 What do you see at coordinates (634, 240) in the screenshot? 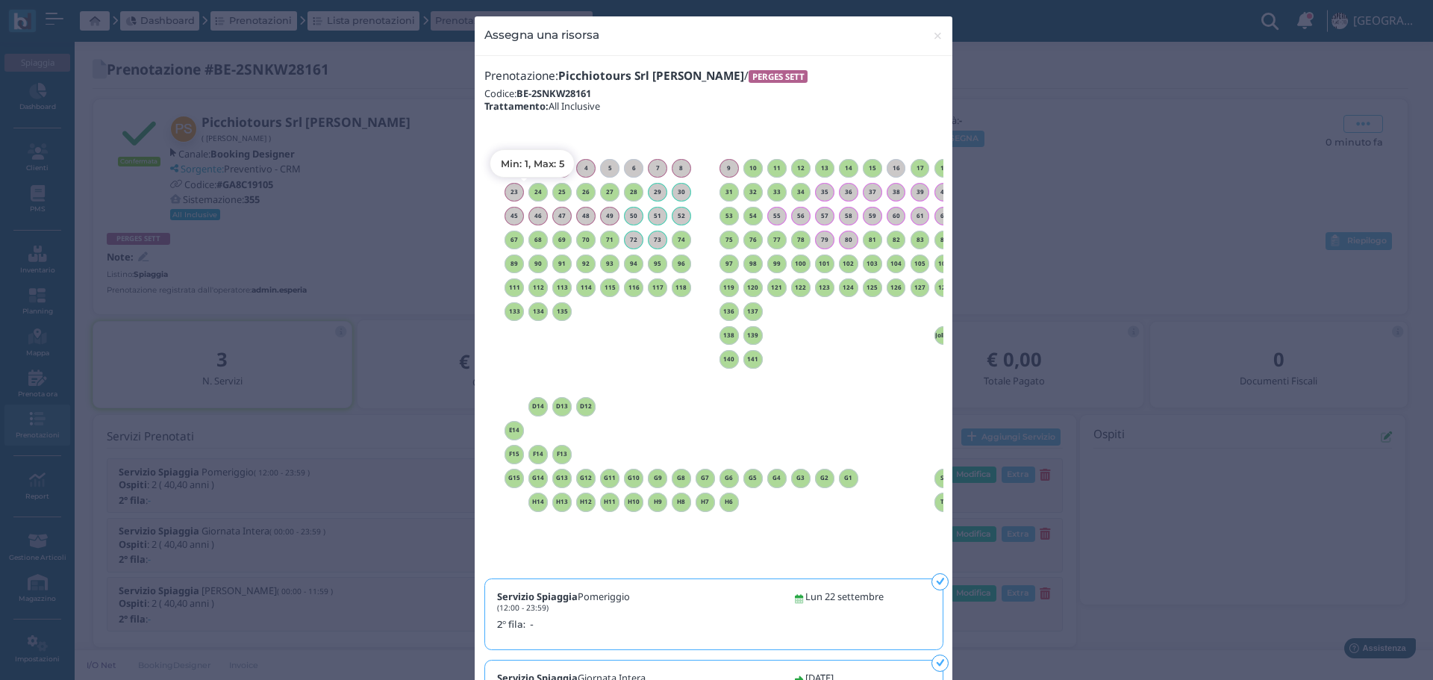
I see `h6: 72` at bounding box center [634, 240].